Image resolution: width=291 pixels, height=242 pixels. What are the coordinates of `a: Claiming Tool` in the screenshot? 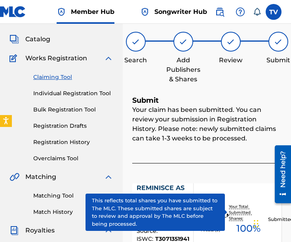 It's located at (73, 77).